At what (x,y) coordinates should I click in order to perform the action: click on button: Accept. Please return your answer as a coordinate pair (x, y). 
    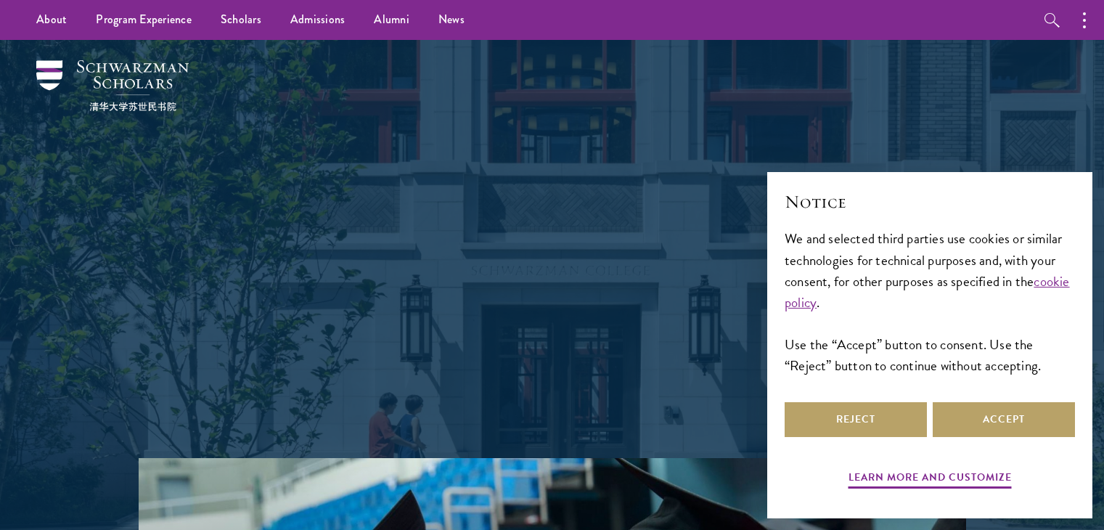
    Looking at the image, I should click on (1004, 420).